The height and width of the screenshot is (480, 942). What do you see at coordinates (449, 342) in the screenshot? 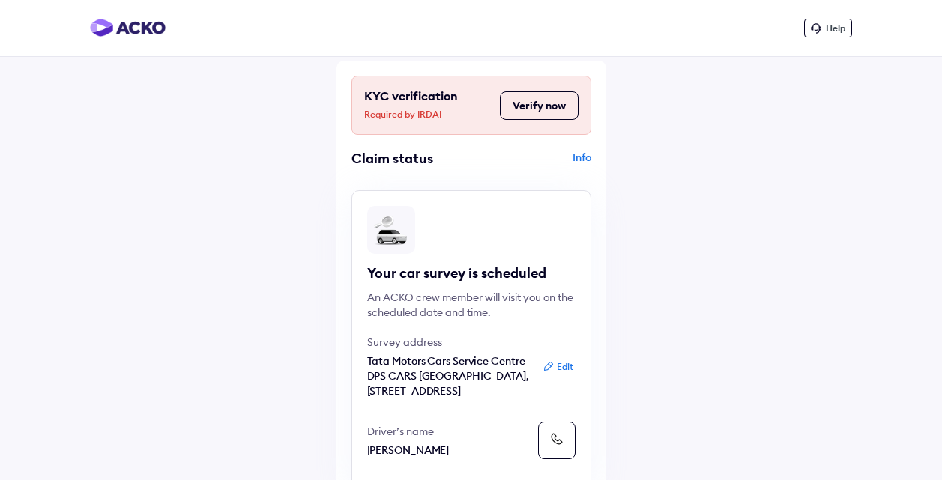
I see `p: Survey address` at bounding box center [449, 342].